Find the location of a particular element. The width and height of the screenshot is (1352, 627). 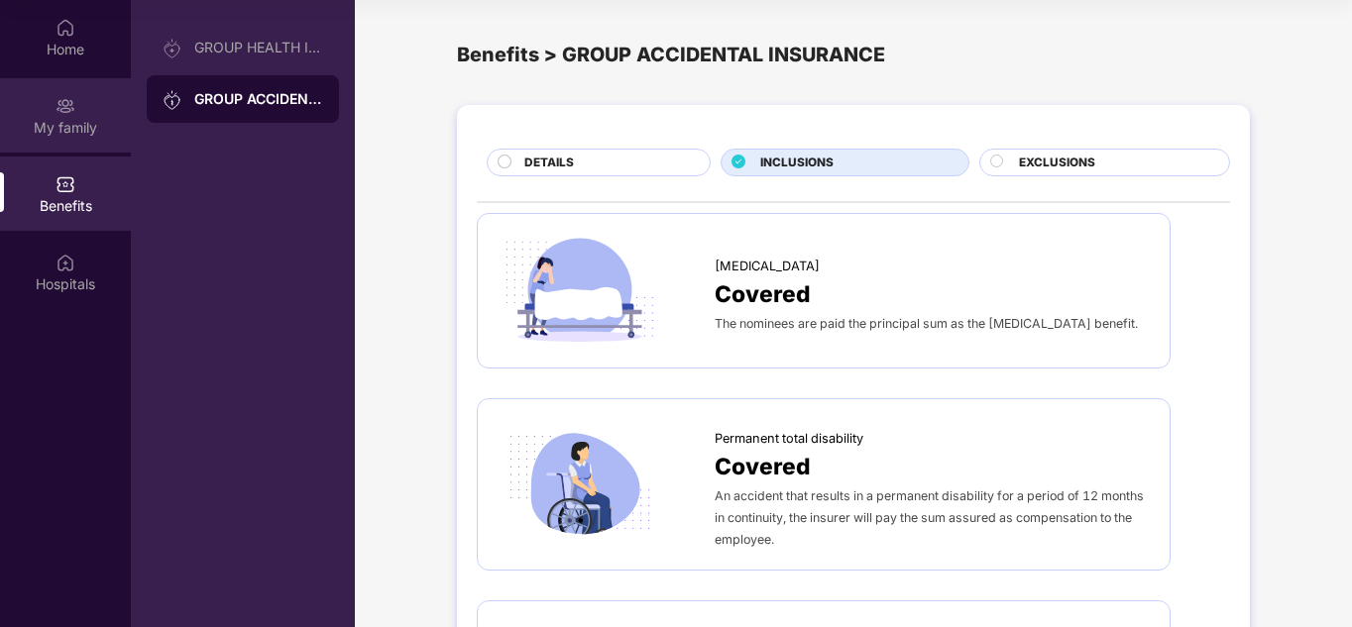

span: INCLUSIONS is located at coordinates (797, 163).